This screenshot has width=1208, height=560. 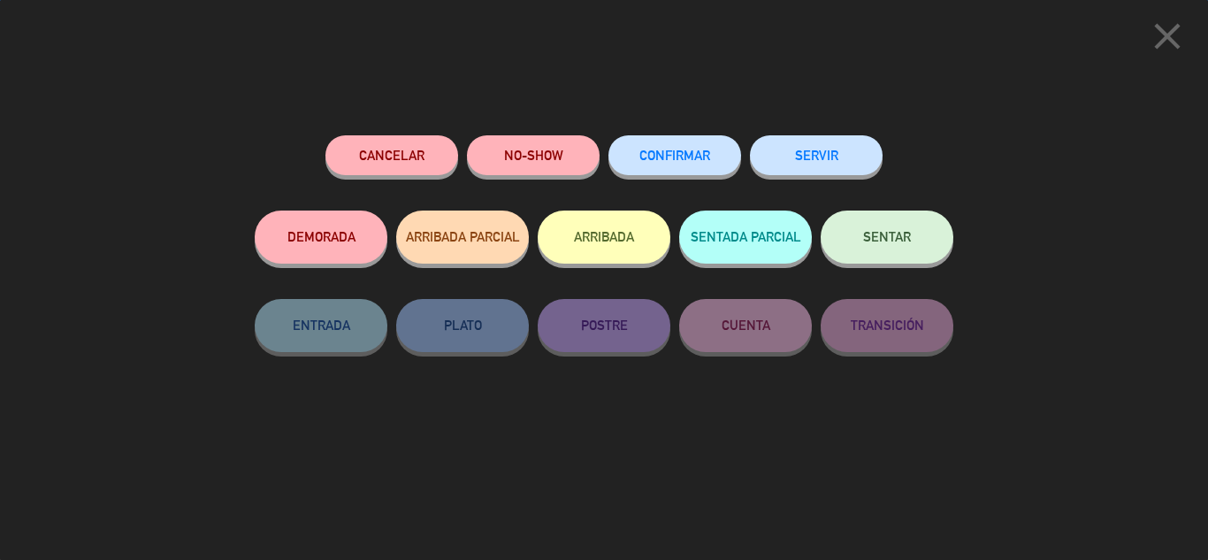 What do you see at coordinates (1167, 36) in the screenshot?
I see `i: close` at bounding box center [1167, 36].